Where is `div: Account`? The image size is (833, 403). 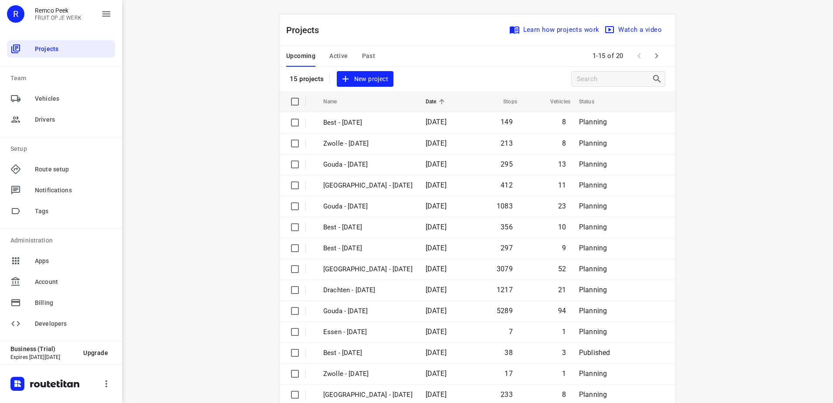
div: Account is located at coordinates (61, 281).